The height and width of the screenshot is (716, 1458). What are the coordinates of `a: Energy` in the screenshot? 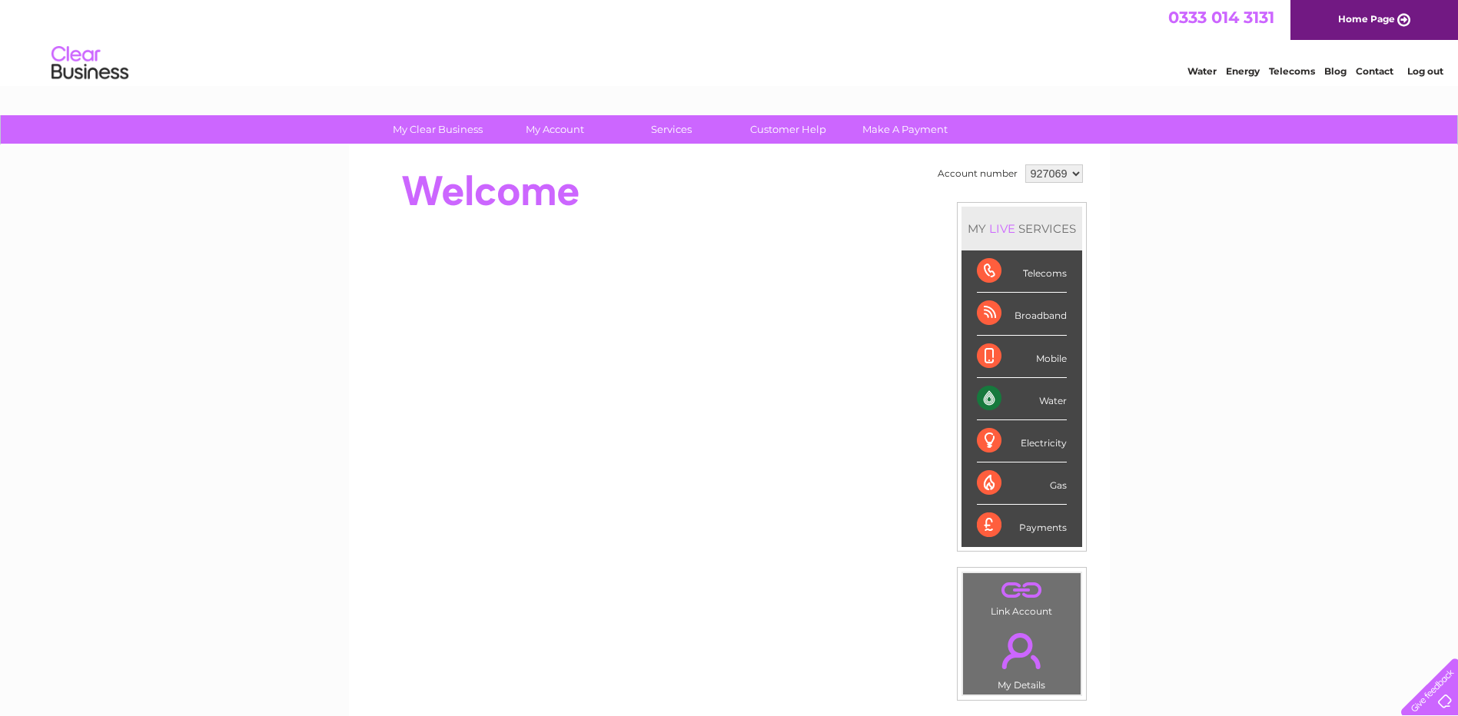 It's located at (1242, 71).